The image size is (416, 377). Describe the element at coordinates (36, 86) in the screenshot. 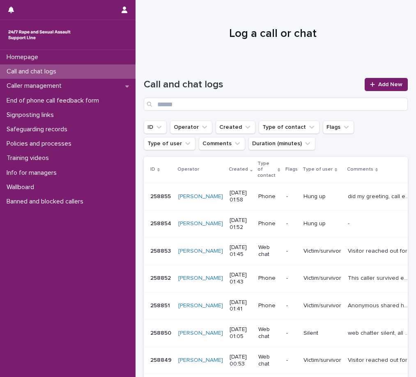

I see `p: Caller management` at that location.